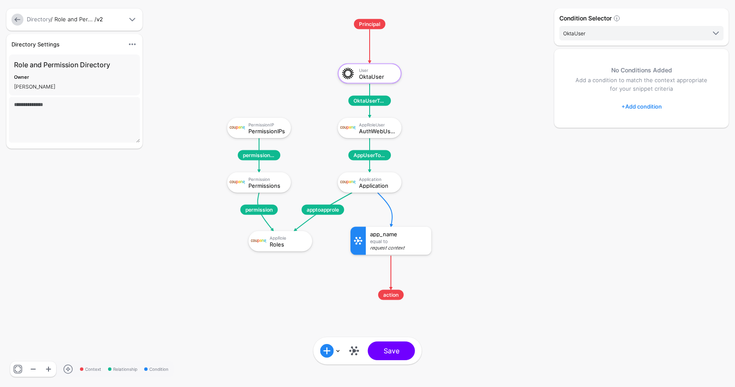 The image size is (735, 387). I want to click on div: User, so click(377, 70).